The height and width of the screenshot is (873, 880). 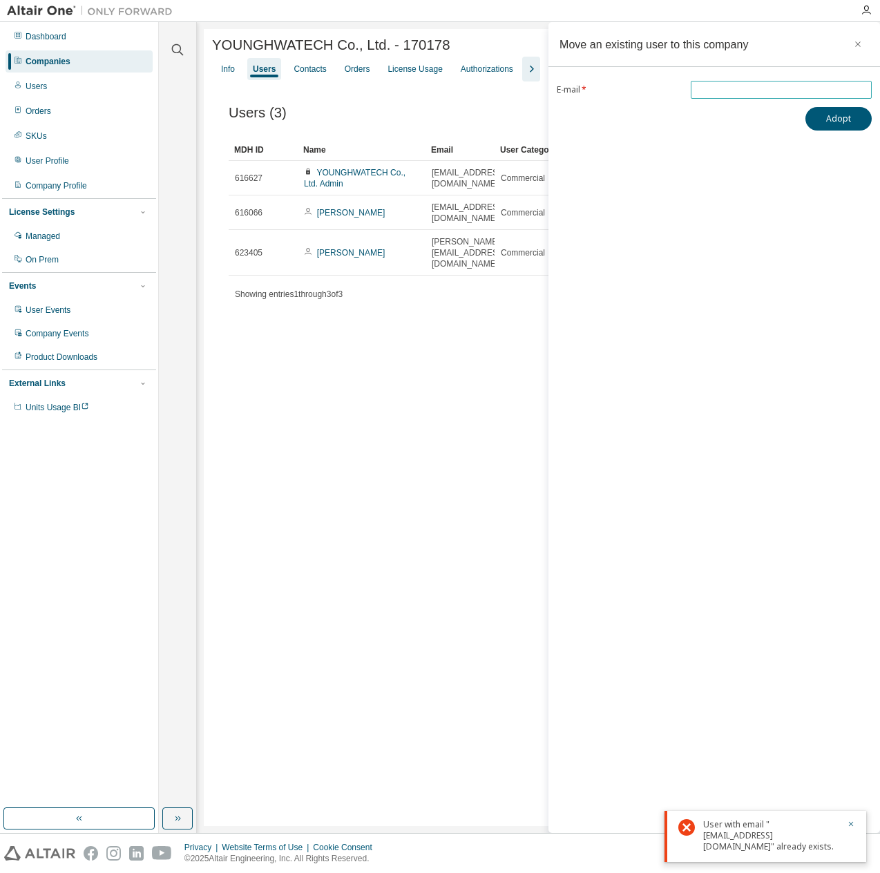 I want to click on span: Units Usage BI, so click(x=57, y=408).